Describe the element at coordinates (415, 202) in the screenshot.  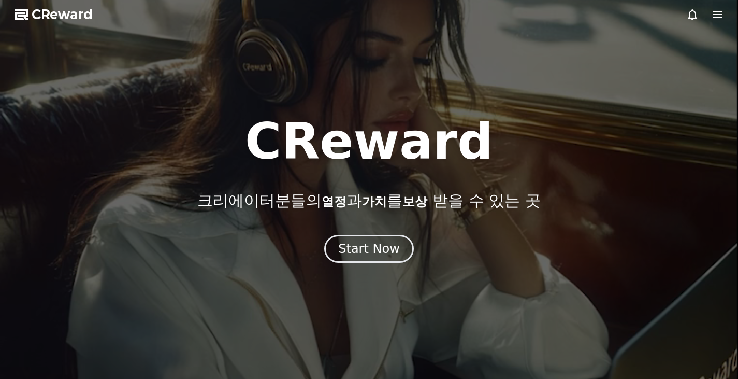
I see `span: 보상` at that location.